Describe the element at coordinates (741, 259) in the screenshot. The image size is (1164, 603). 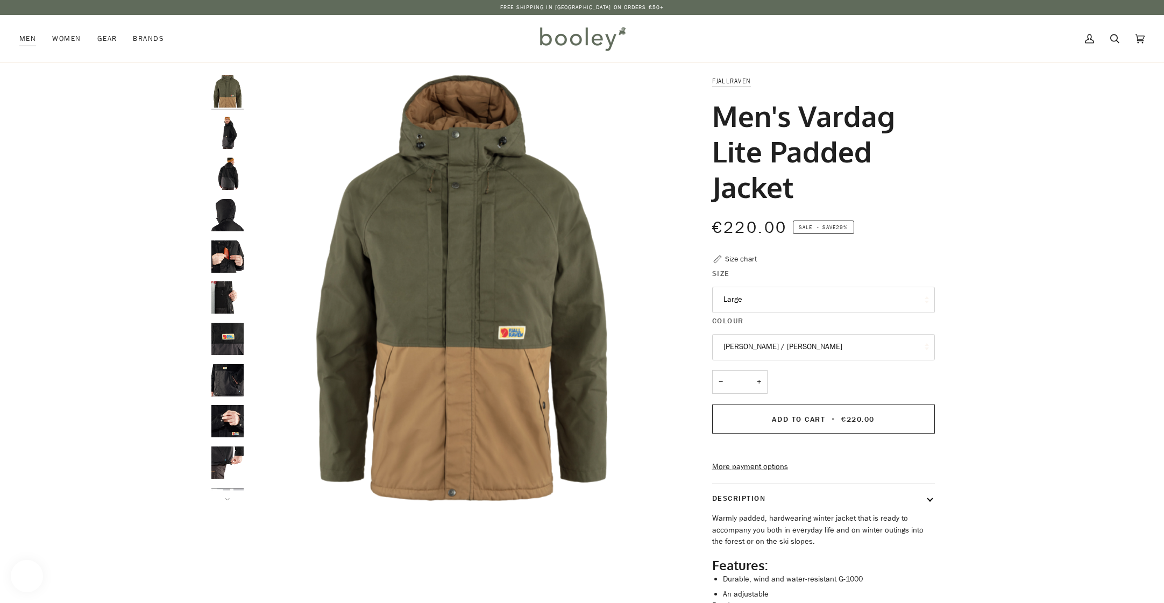
I see `div: Size chart` at that location.